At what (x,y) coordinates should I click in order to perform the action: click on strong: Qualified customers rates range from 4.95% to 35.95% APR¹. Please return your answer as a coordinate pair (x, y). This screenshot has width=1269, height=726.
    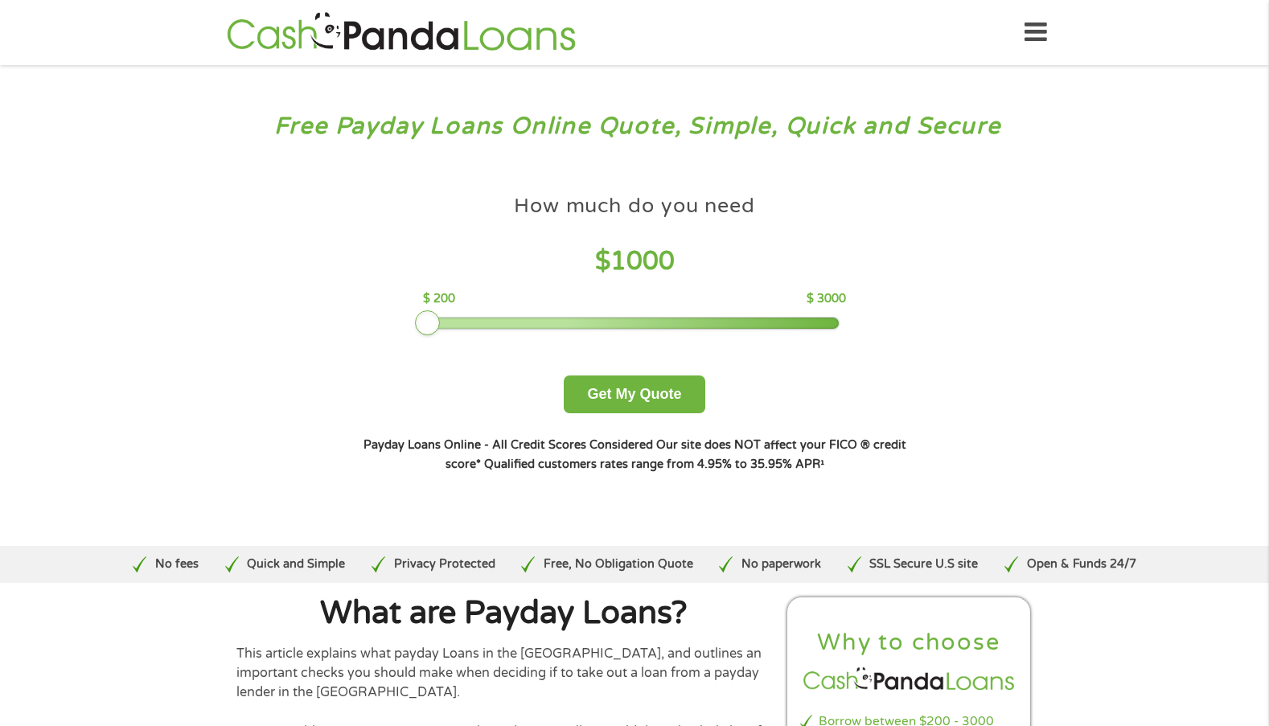
    Looking at the image, I should click on (654, 464).